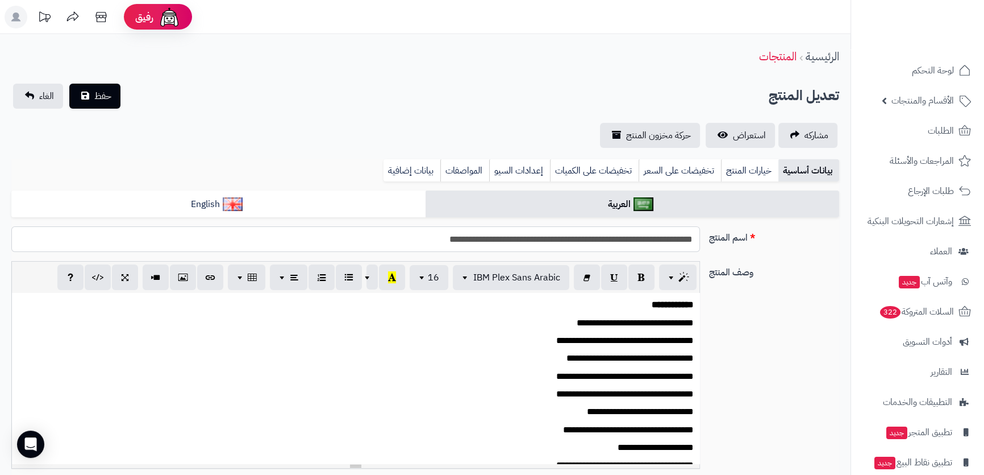  What do you see at coordinates (650, 135) in the screenshot?
I see `a: حركة مخزون المنتج` at bounding box center [650, 135].